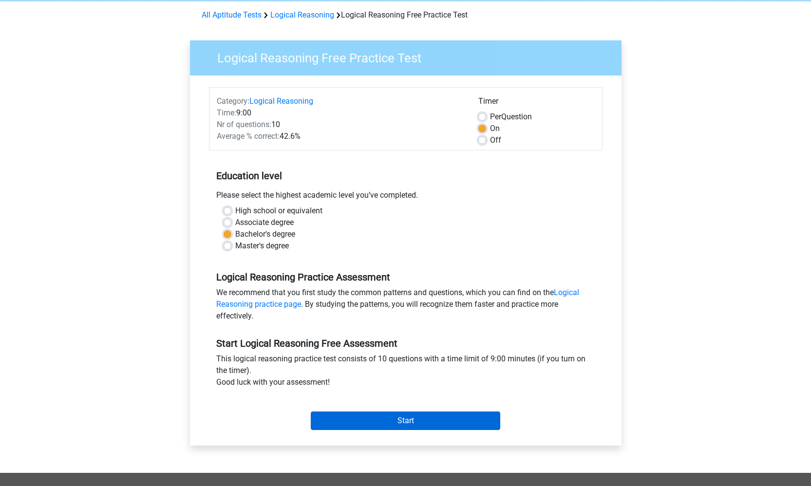 The image size is (811, 486). Describe the element at coordinates (340, 113) in the screenshot. I see `div: 9:00` at that location.